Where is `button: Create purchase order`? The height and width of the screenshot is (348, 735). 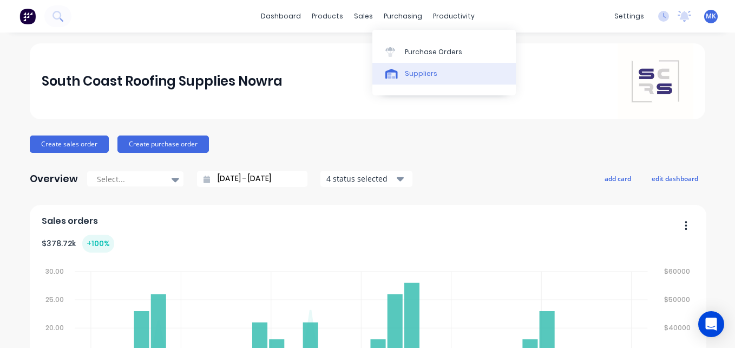 button: Create purchase order is located at coordinates (163, 144).